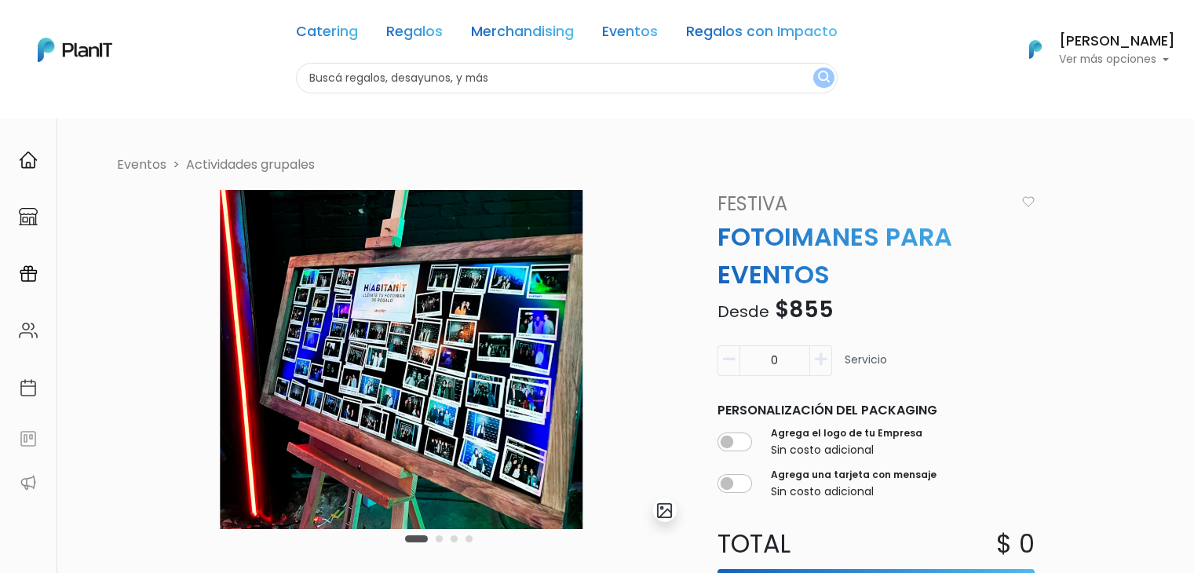 The width and height of the screenshot is (1194, 573). What do you see at coordinates (439, 539) in the screenshot?
I see `div: Carousel Pagination` at bounding box center [439, 539].